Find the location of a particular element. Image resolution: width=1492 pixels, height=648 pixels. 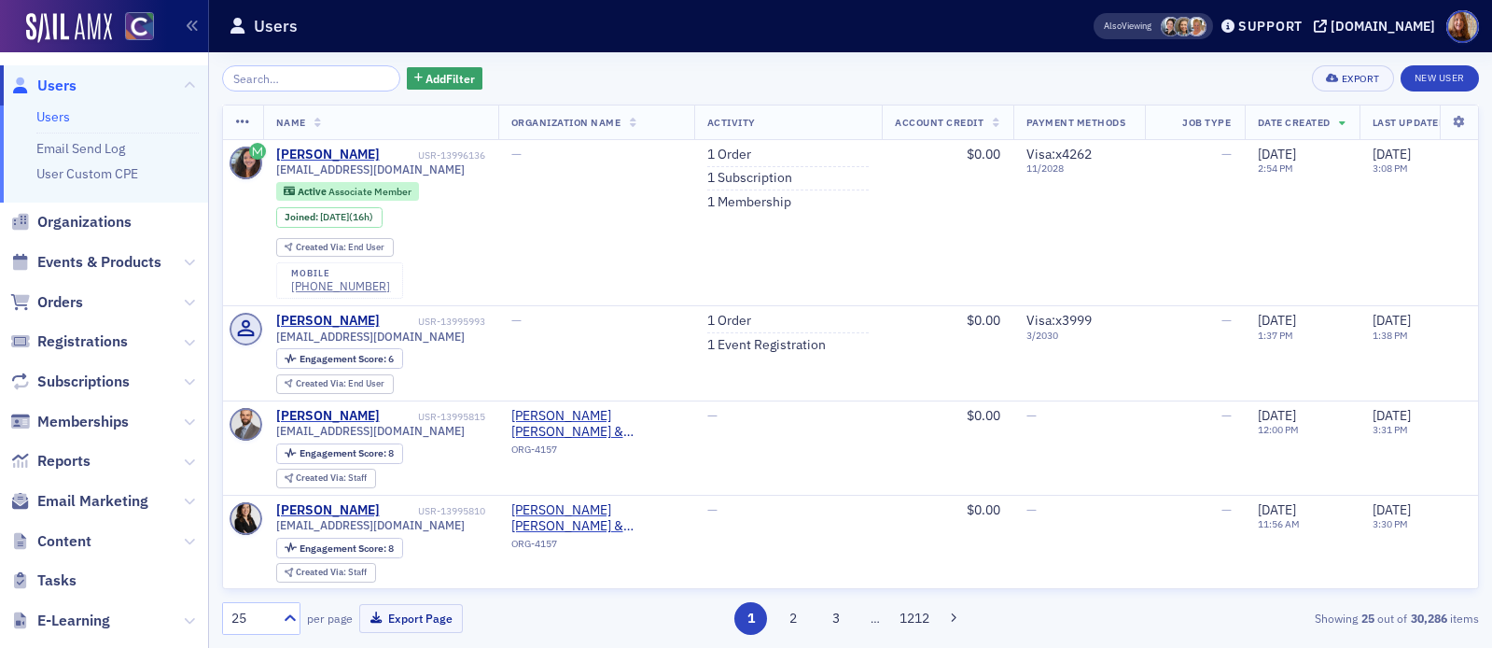

div: USR-13995815 is located at coordinates (434, 416).